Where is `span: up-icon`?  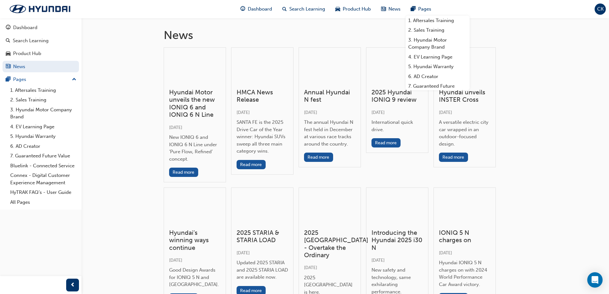 span: up-icon is located at coordinates (74, 80).